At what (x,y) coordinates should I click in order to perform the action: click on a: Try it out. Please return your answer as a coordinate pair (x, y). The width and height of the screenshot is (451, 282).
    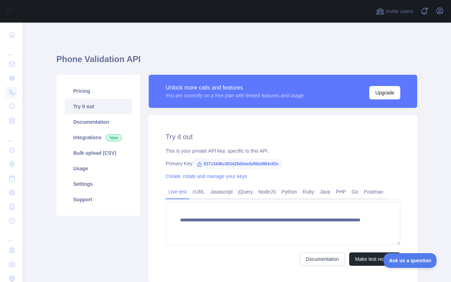
    Looking at the image, I should click on (98, 106).